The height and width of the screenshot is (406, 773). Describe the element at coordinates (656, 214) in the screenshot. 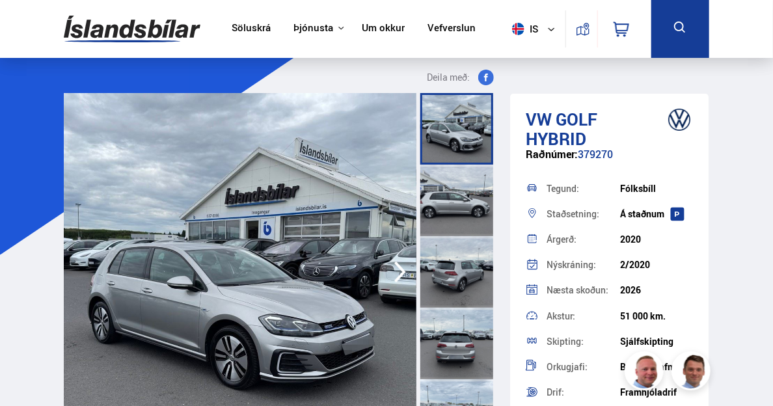

I see `div: Á staðnum` at that location.